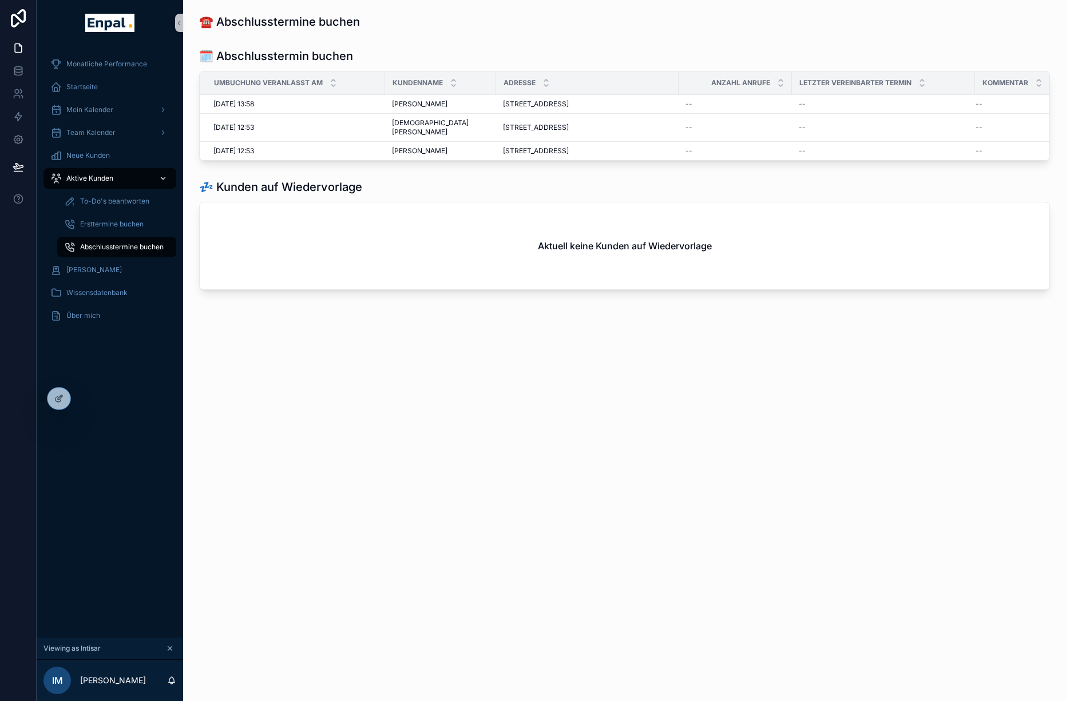 Image resolution: width=1066 pixels, height=701 pixels. Describe the element at coordinates (110, 110) in the screenshot. I see `a: Mein Kalender` at that location.